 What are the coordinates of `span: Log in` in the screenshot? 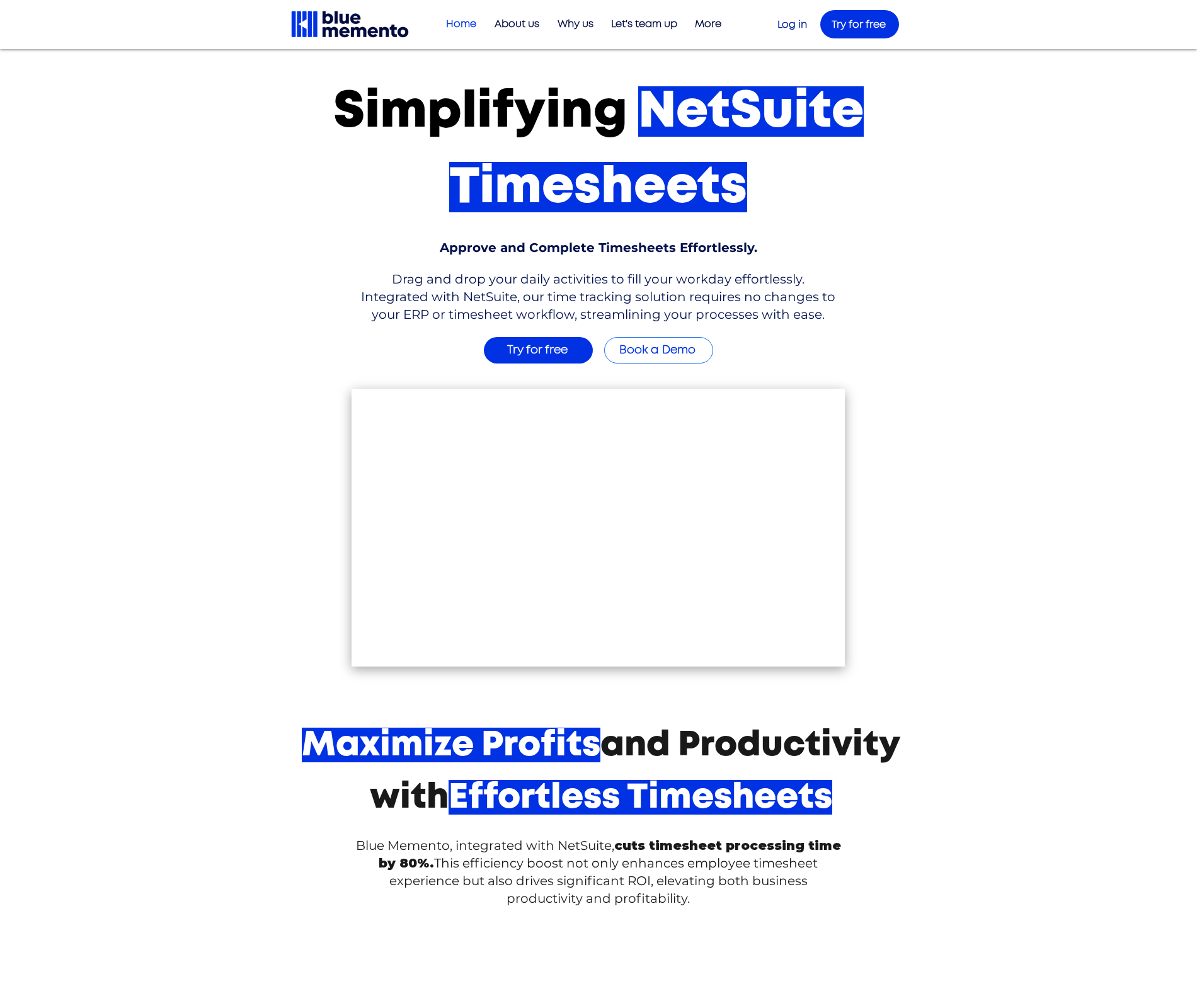 It's located at (792, 25).